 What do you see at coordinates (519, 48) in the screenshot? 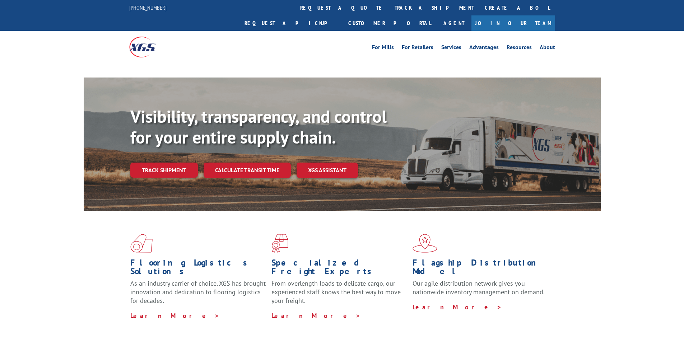
I see `a: Resources` at bounding box center [519, 48].